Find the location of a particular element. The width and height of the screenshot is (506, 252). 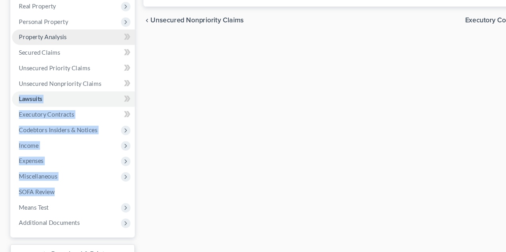

a: Lawsuits is located at coordinates (68, 110).